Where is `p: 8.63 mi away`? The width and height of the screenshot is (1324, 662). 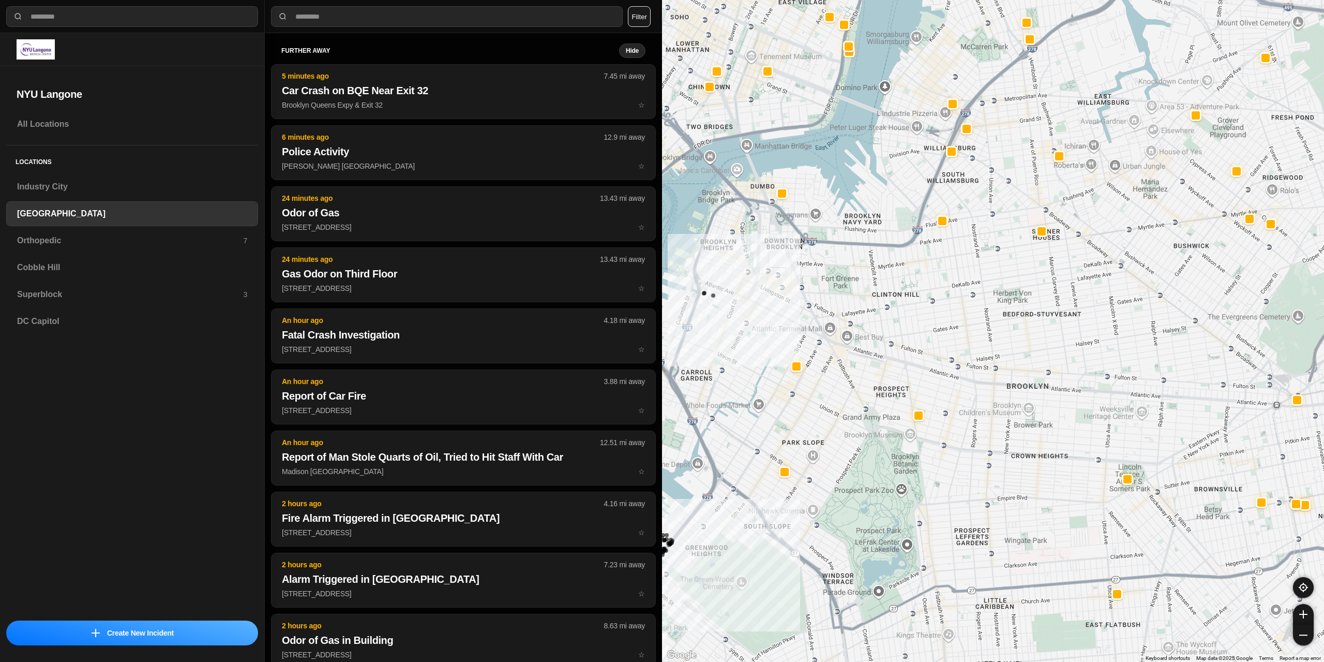
p: 8.63 mi away is located at coordinates (624, 626).